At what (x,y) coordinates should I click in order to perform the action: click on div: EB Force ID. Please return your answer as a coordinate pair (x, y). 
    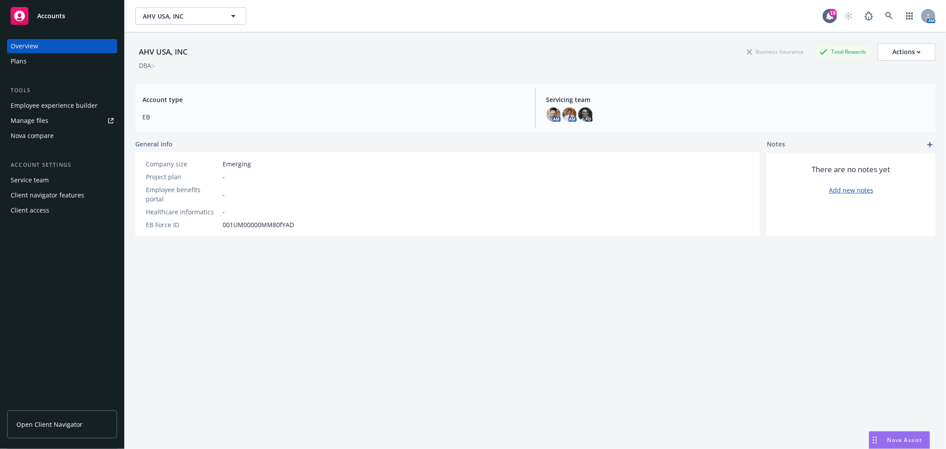
    Looking at the image, I should click on (182, 224).